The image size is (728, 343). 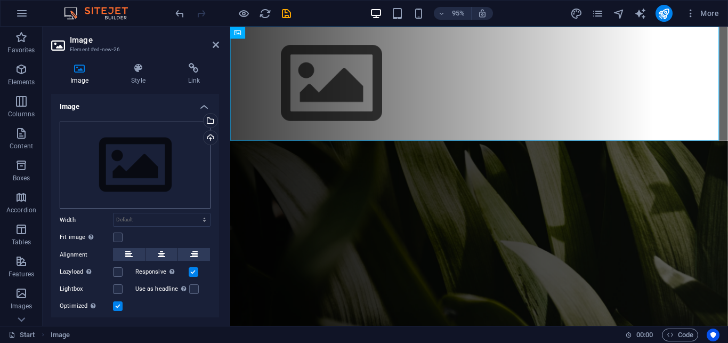 I want to click on label: Alignment, so click(x=86, y=255).